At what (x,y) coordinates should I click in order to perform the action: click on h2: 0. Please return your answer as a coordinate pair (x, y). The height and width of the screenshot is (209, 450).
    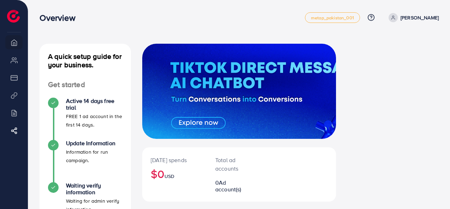
    Looking at the image, I should click on (231, 186).